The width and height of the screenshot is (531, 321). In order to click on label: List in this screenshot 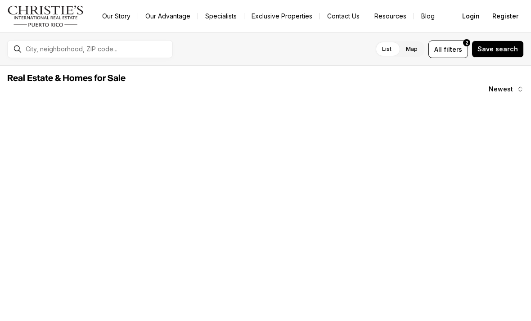, I will do `click(386, 49)`.